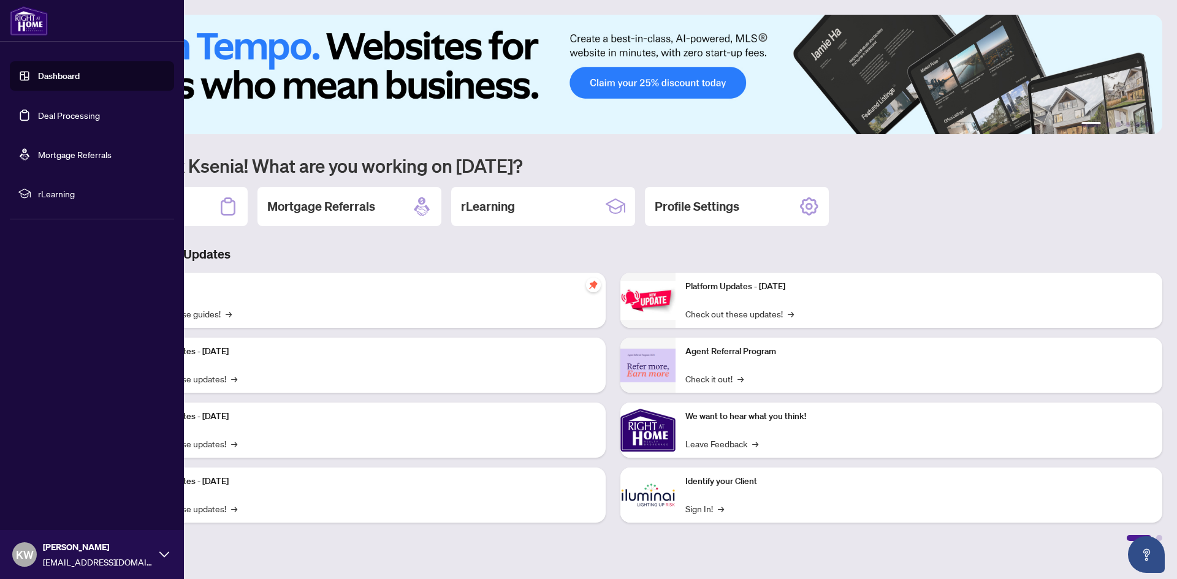 The height and width of the screenshot is (579, 1177). What do you see at coordinates (488, 207) in the screenshot?
I see `h2: rLearning` at bounding box center [488, 207].